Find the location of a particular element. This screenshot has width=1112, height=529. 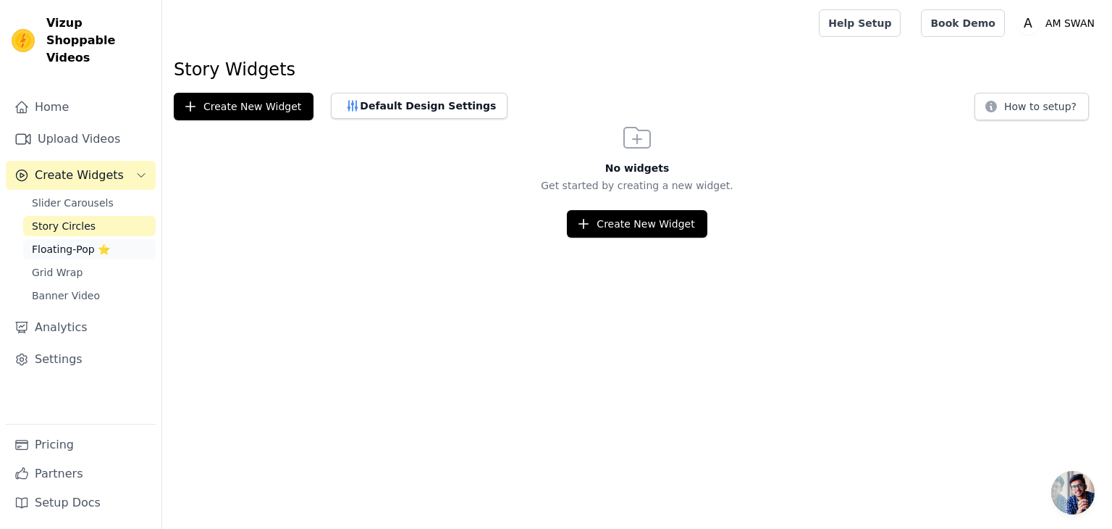

p: AM SWAN is located at coordinates (1070, 23).